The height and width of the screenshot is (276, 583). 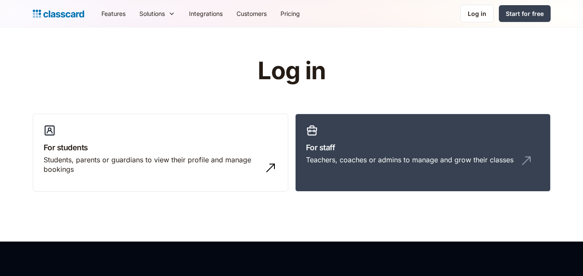 I want to click on h1: Log in, so click(x=291, y=71).